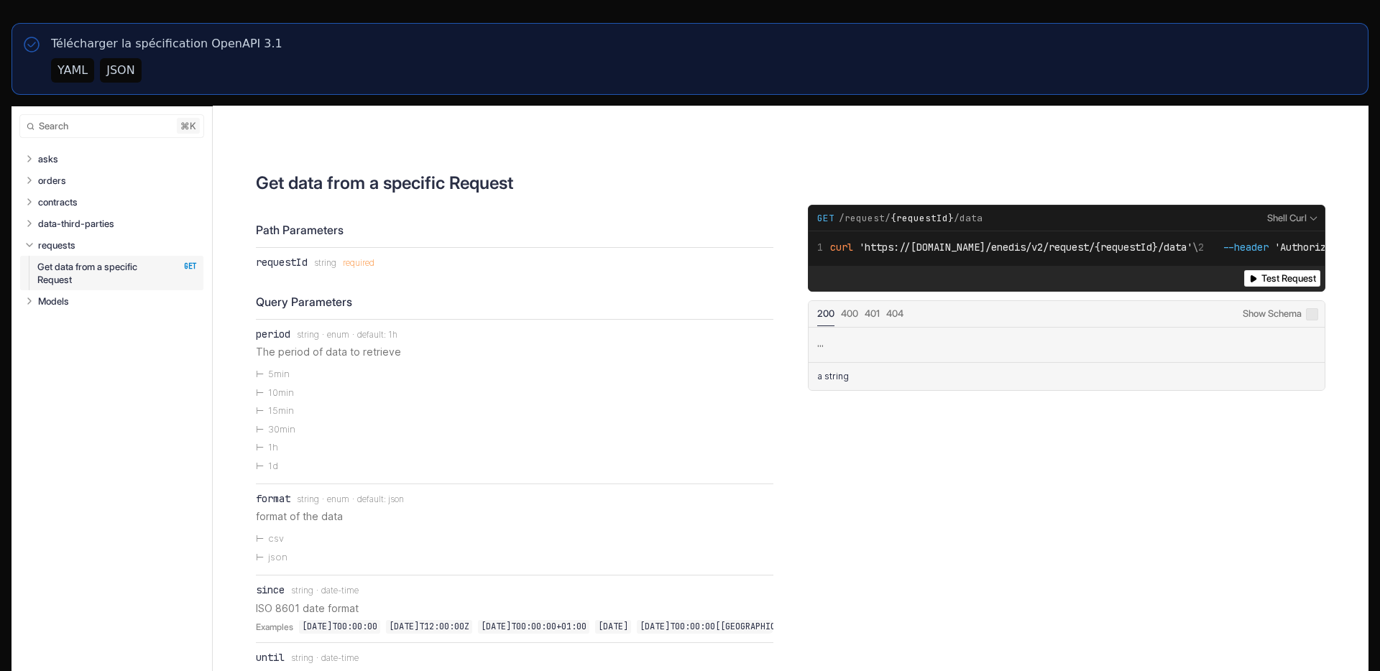 The height and width of the screenshot is (671, 1380). What do you see at coordinates (53, 301) in the screenshot?
I see `p: Models` at bounding box center [53, 301].